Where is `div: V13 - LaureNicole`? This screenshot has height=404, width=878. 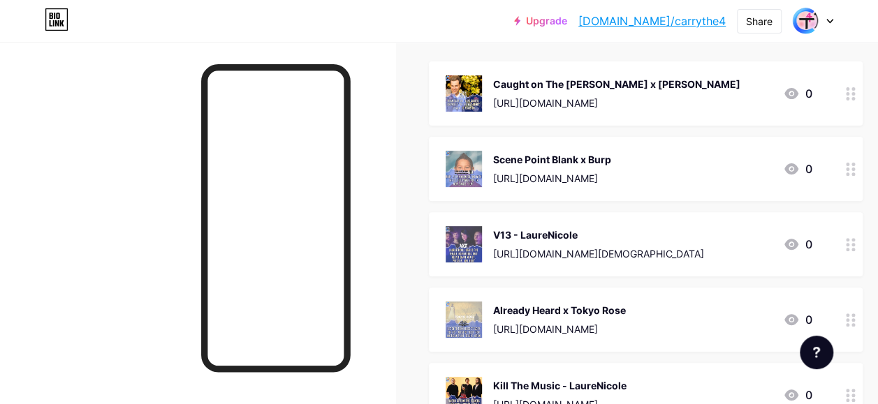 div: V13 - LaureNicole is located at coordinates (598, 235).